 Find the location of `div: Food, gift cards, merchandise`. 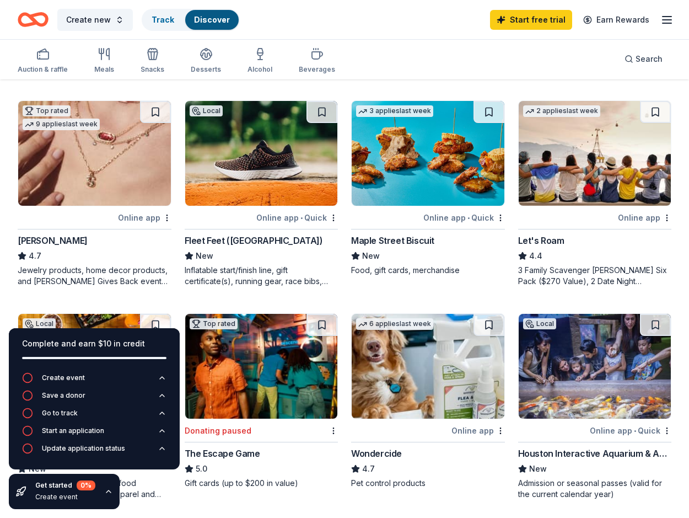

div: Food, gift cards, merchandise is located at coordinates (428, 270).